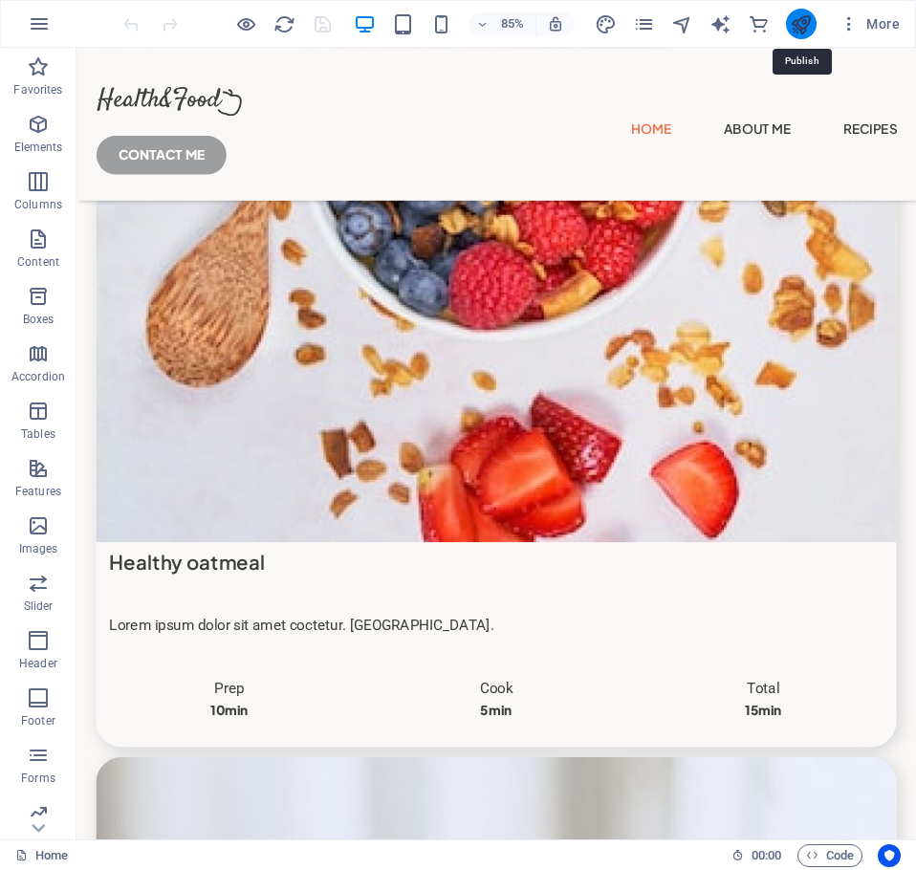 Image resolution: width=916 pixels, height=870 pixels. What do you see at coordinates (756, 855) in the screenshot?
I see `h6: Session time` at bounding box center [756, 855].